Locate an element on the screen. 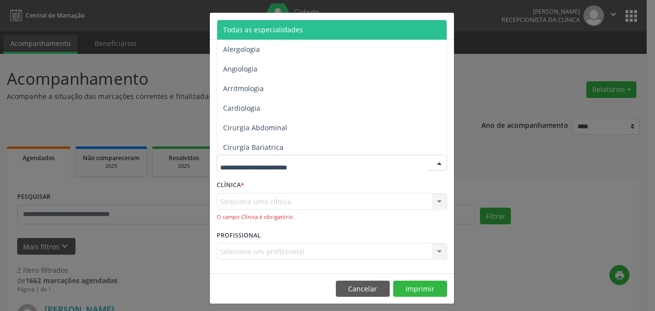  span: Cirurgia Bariatrica is located at coordinates (253, 147).